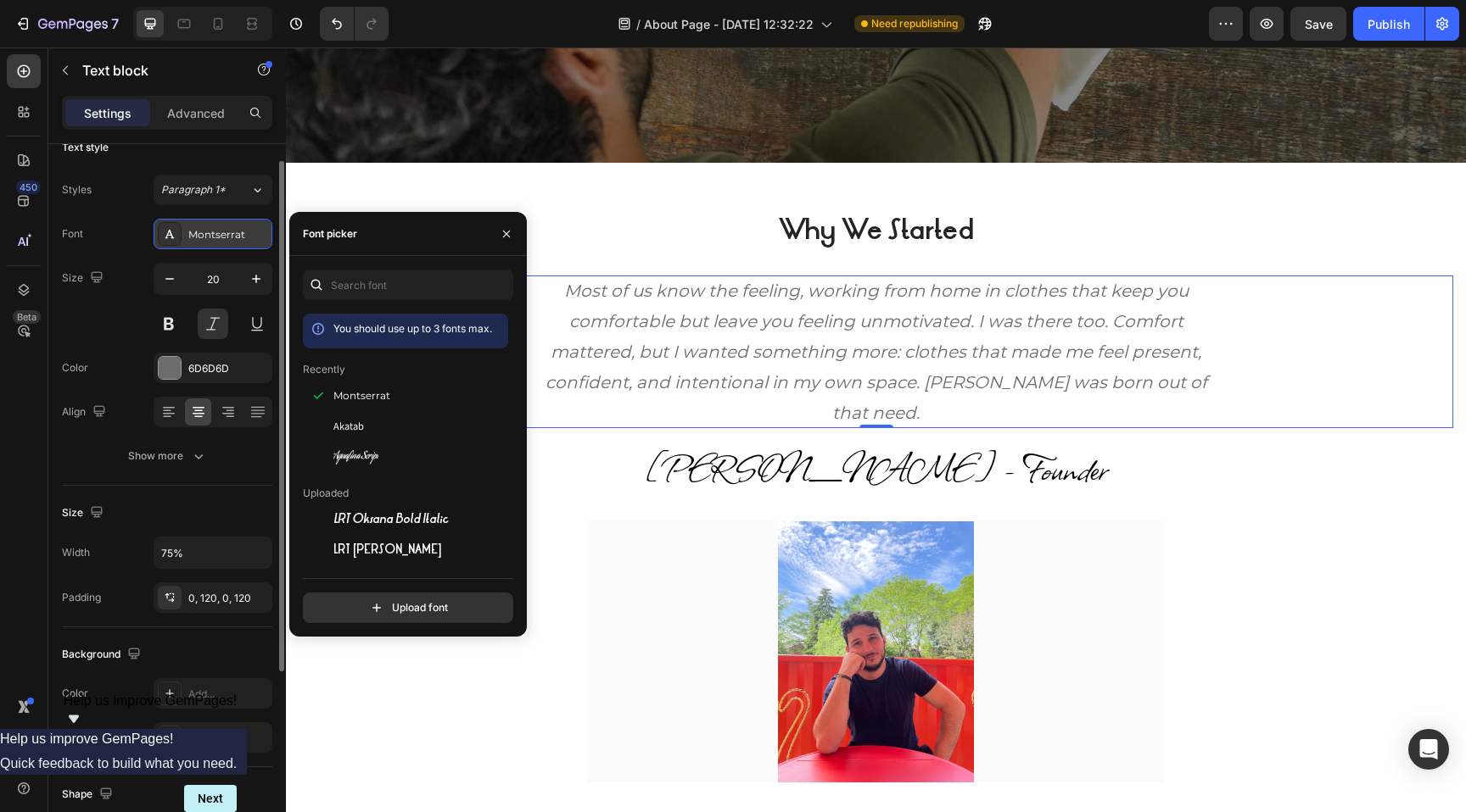  I want to click on p: Advanced, so click(196, 113).